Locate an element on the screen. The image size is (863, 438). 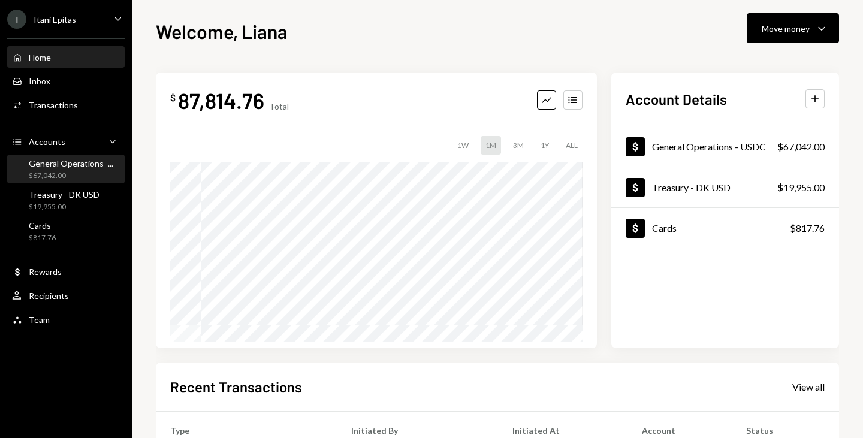
button: Move money is located at coordinates (793, 28).